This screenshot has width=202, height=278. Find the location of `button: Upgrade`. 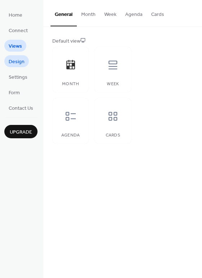

button: Upgrade is located at coordinates (21, 131).